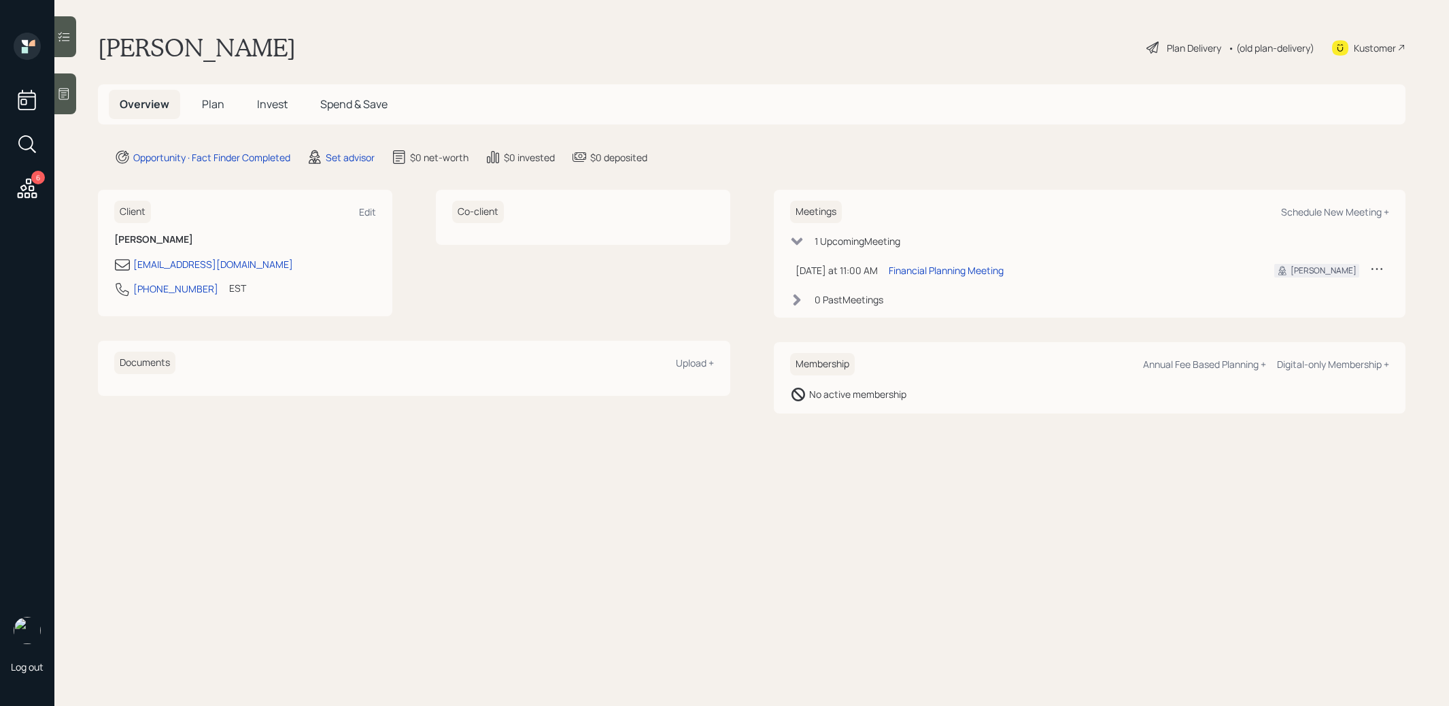 The height and width of the screenshot is (706, 1449). What do you see at coordinates (822, 364) in the screenshot?
I see `h6: Membership` at bounding box center [822, 364].